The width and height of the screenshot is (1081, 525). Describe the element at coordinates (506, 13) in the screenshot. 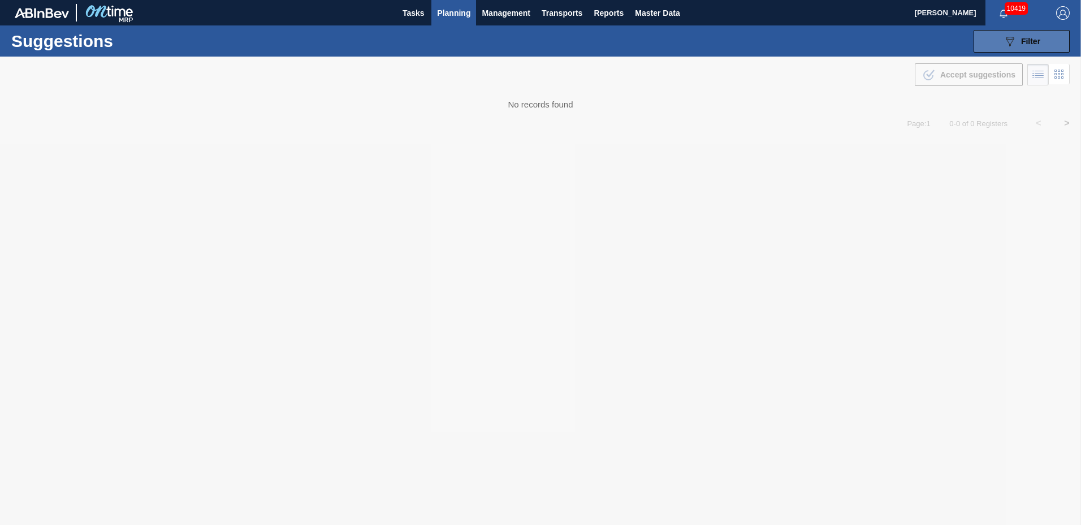

I see `span: Management` at that location.